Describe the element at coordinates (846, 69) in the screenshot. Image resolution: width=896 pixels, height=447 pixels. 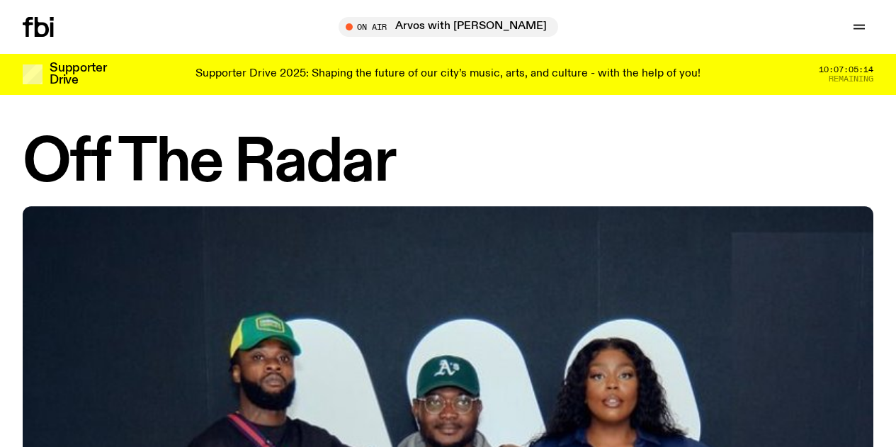
I see `span: 10:07:05:14` at that location.